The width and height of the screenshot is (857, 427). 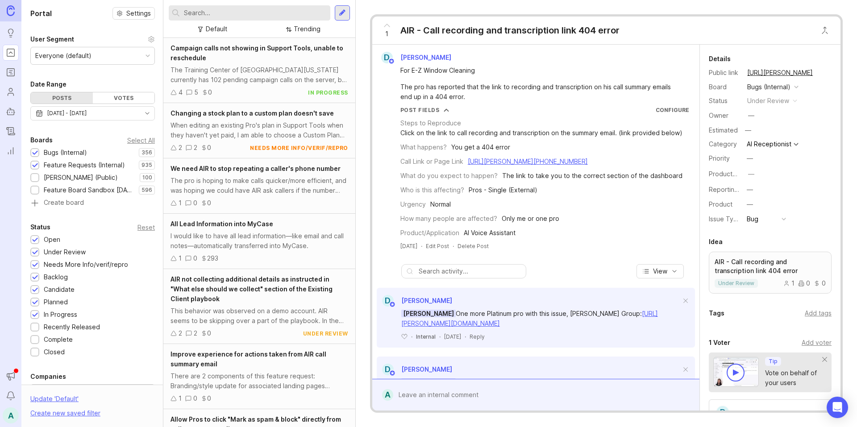 I want to click on div: Normal, so click(x=441, y=204).